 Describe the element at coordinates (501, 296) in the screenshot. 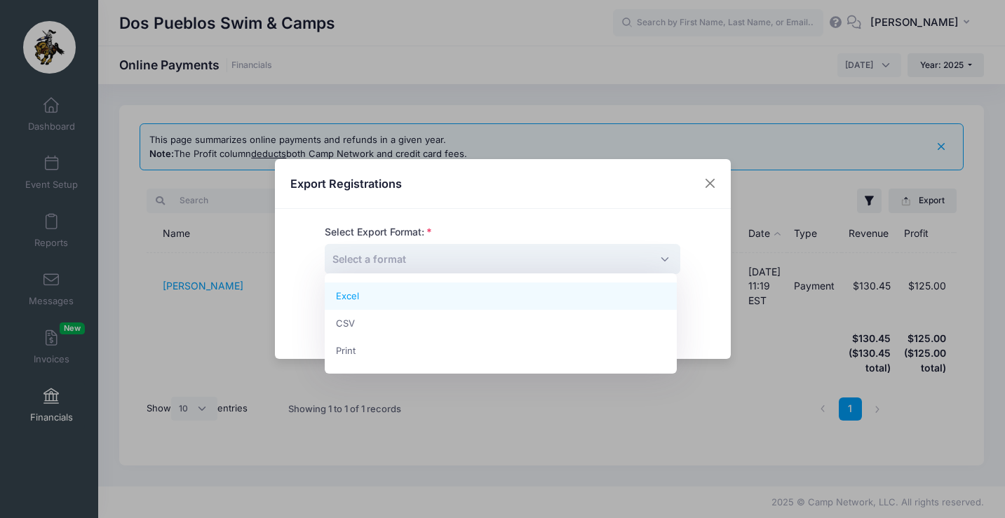

I see `li: Excel` at that location.